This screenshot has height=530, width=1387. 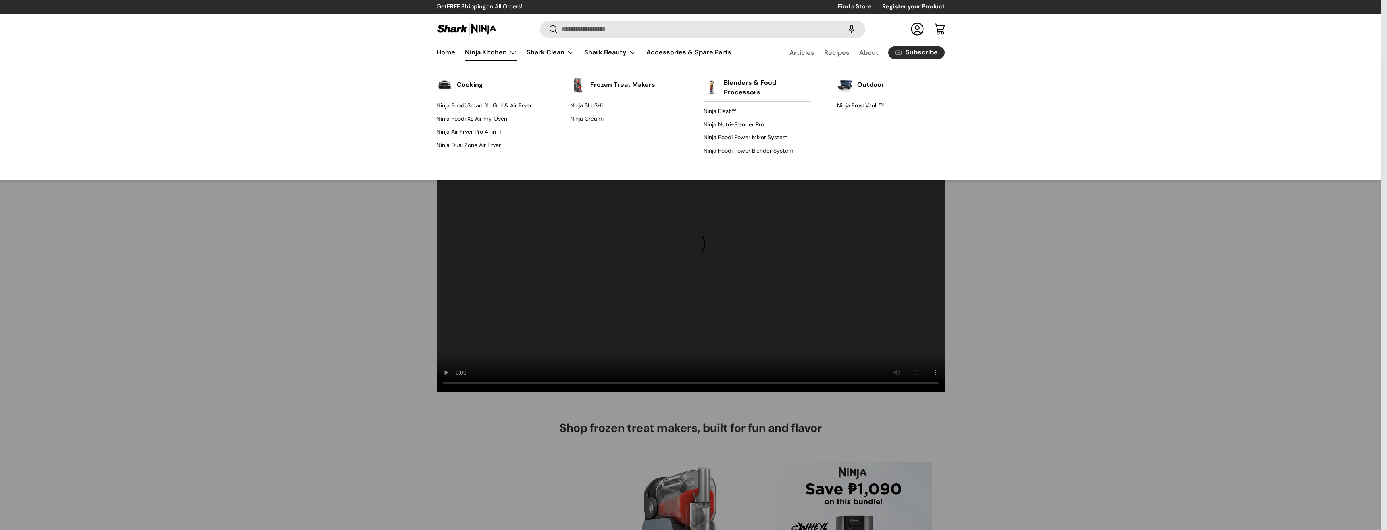 I want to click on strong: FREE Shipping, so click(x=467, y=6).